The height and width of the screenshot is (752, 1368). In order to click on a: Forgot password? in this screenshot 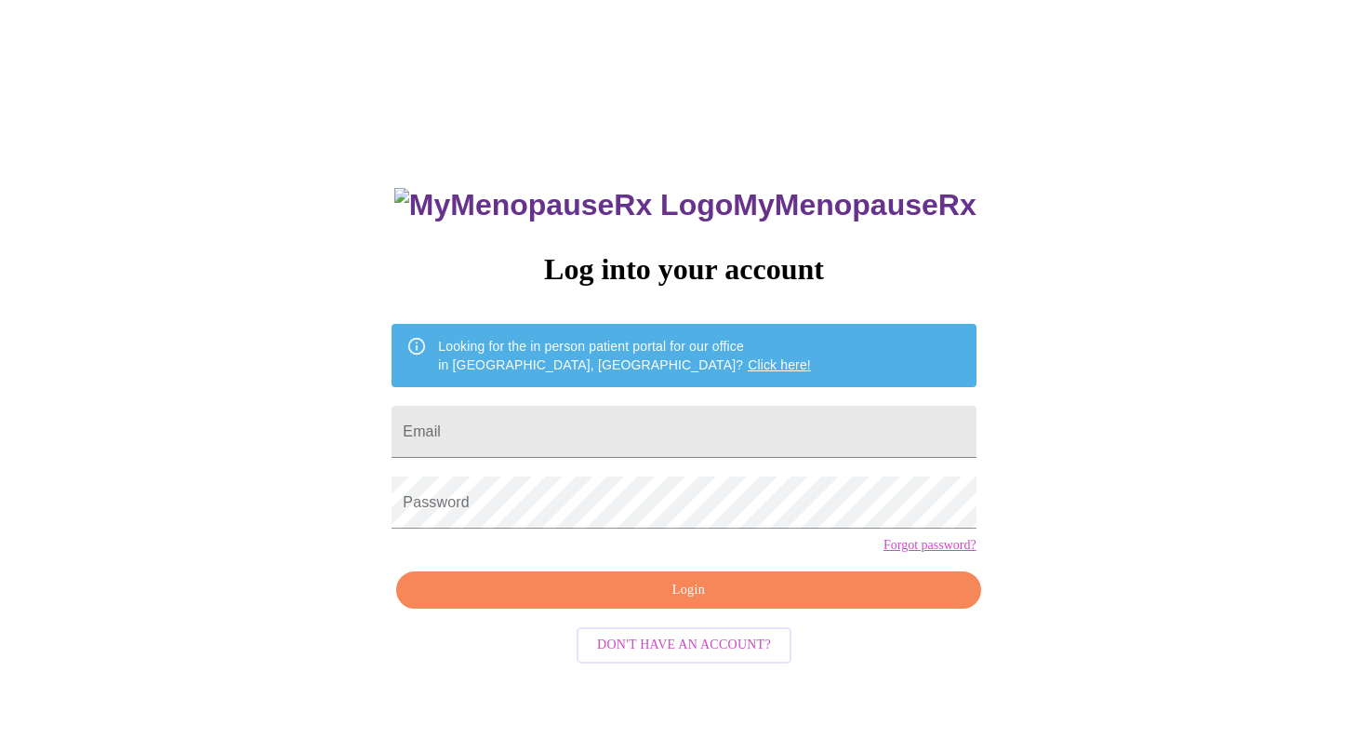, I will do `click(930, 545)`.